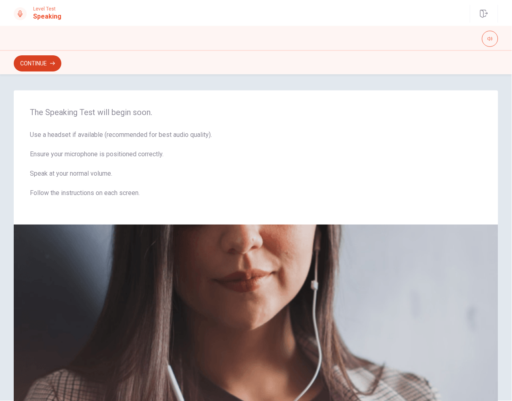 The image size is (512, 401). Describe the element at coordinates (256, 112) in the screenshot. I see `span: The Speaking Test will begin soon.` at that location.